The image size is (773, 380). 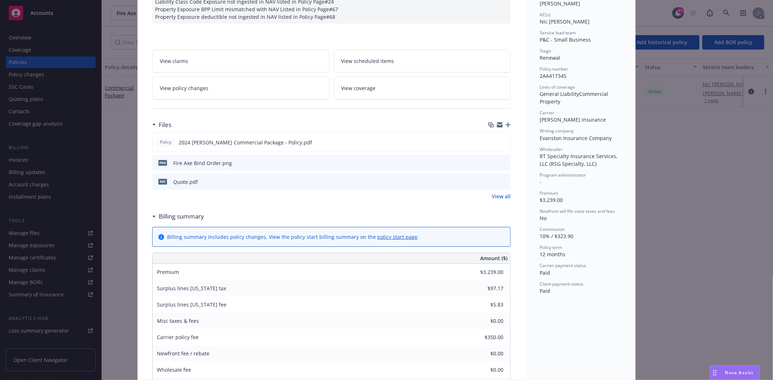 I want to click on a: View coverage, so click(x=422, y=88).